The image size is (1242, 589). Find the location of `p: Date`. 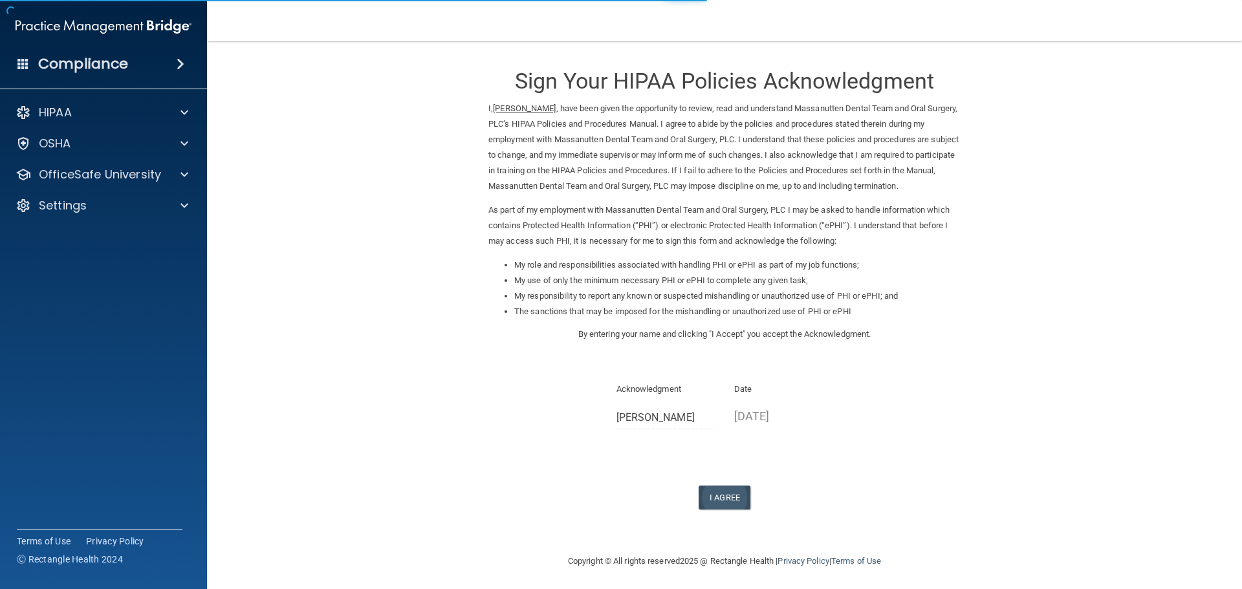

p: Date is located at coordinates (783, 389).